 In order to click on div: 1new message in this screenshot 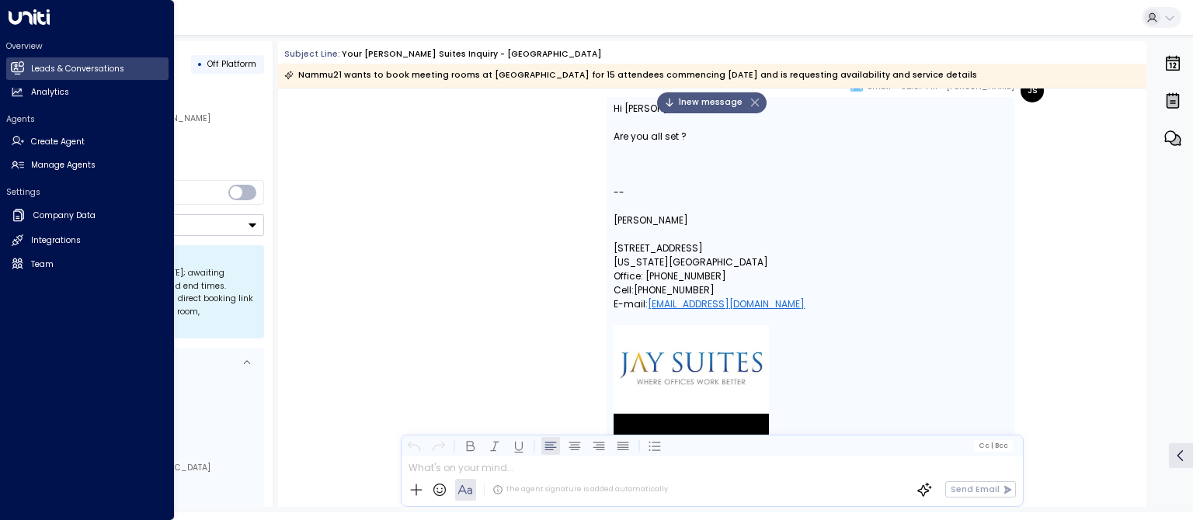, I will do `click(711, 102)`.